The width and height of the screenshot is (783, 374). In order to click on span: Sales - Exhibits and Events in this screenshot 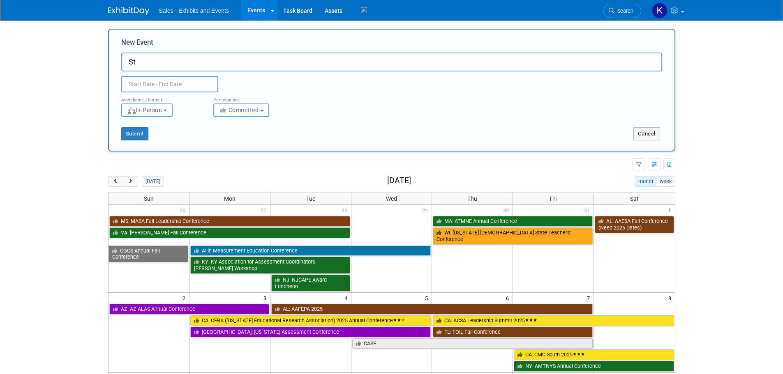, I will do `click(194, 11)`.